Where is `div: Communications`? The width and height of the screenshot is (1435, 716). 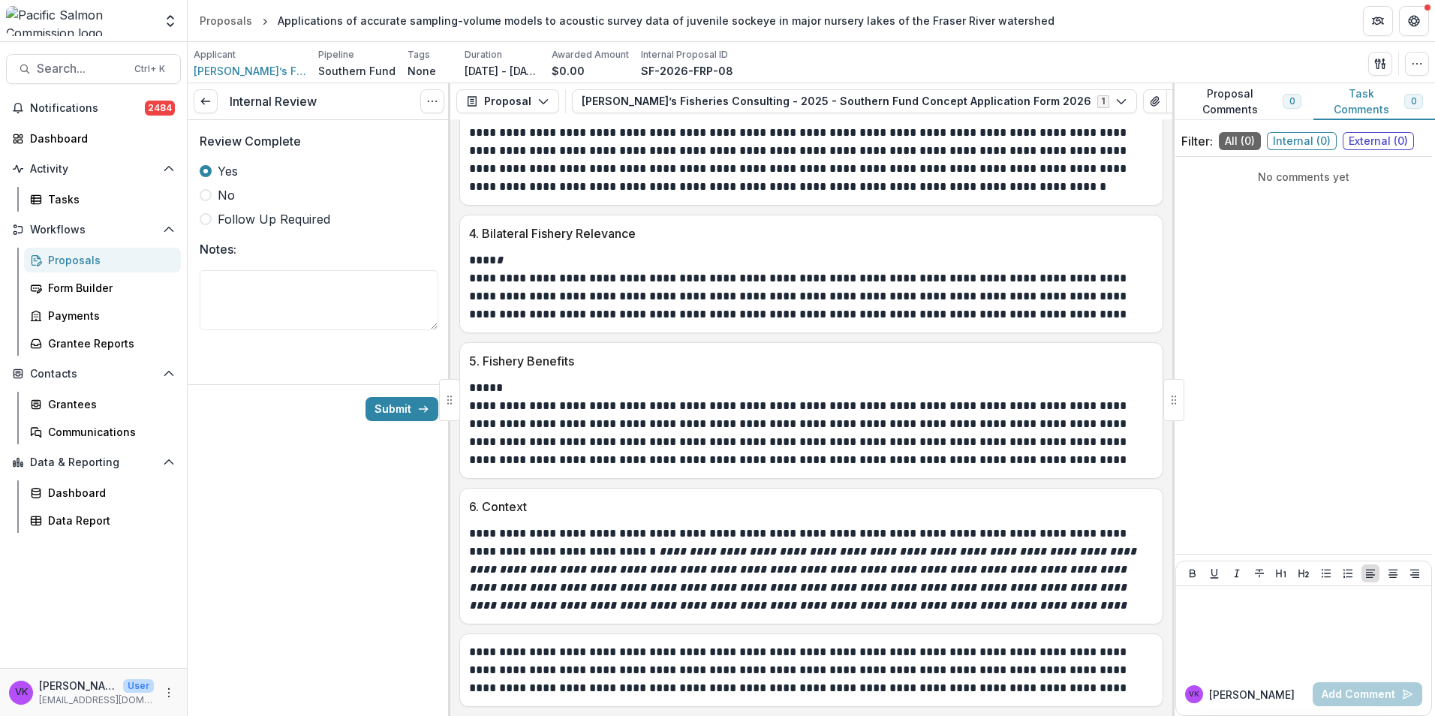
div: Communications is located at coordinates (108, 432).